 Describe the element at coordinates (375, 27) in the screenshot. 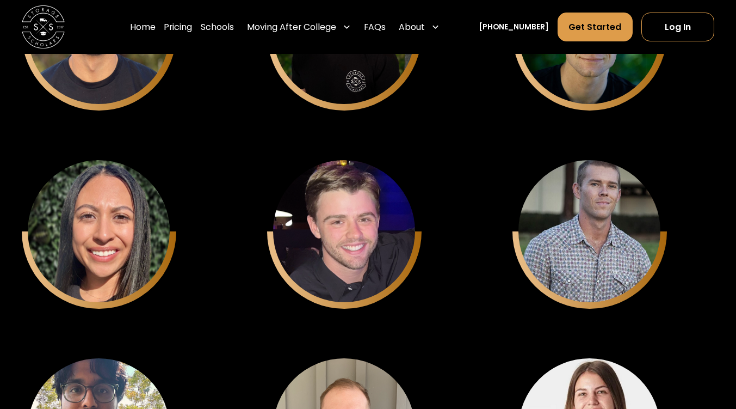

I see `a: FAQs` at that location.